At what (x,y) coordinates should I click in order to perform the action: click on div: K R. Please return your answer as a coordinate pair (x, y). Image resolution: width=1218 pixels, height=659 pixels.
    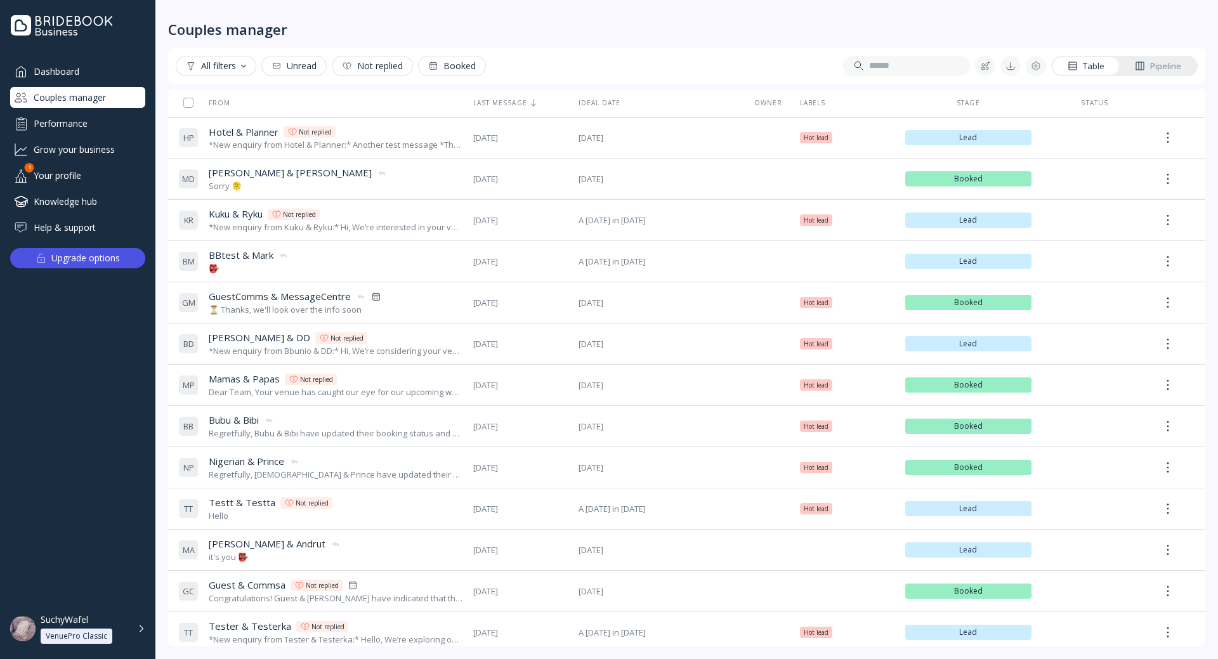
    Looking at the image, I should click on (188, 220).